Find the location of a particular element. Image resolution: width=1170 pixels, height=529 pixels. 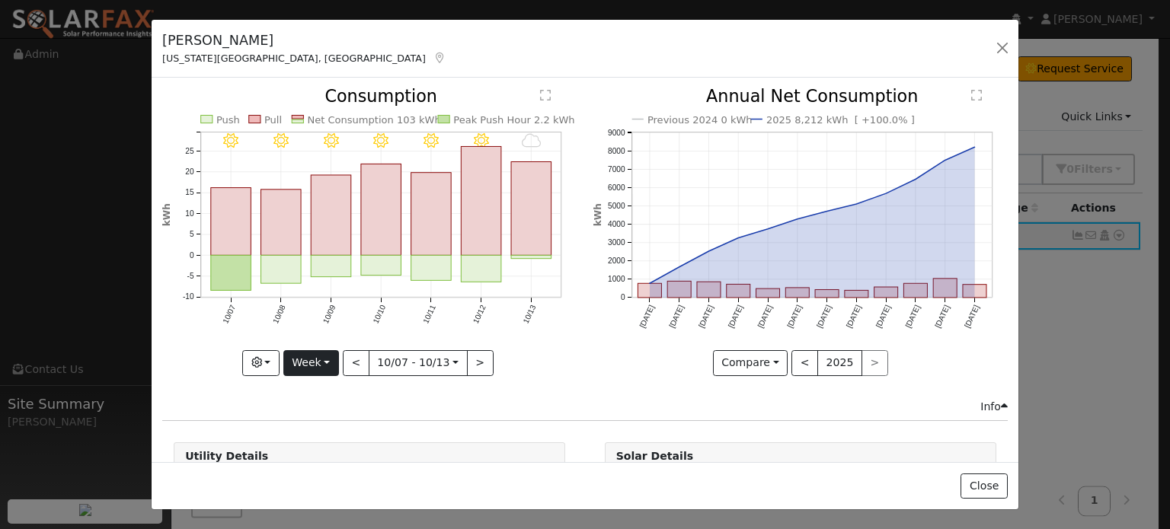

text: 2000 is located at coordinates (616, 261).